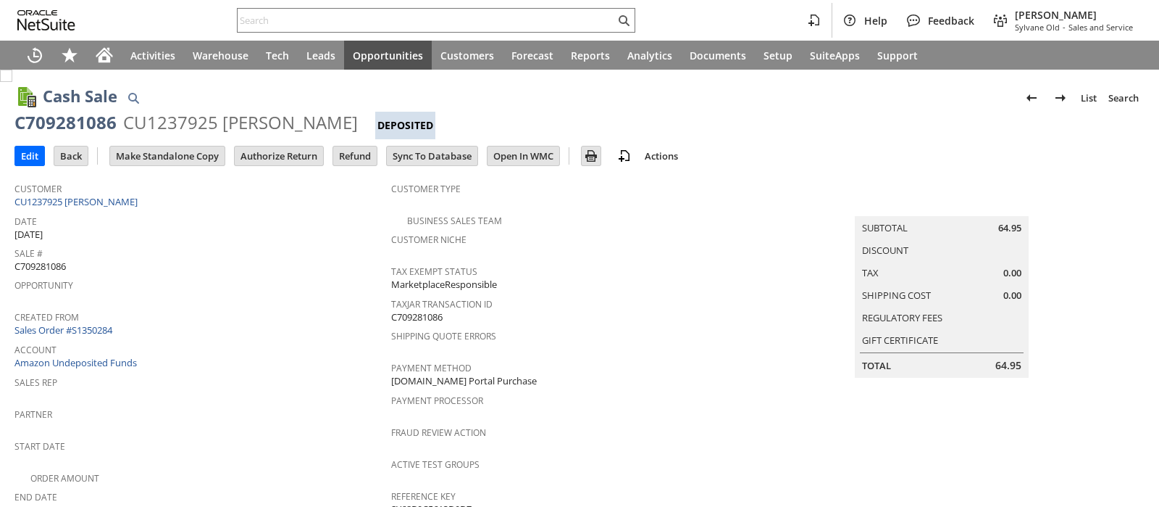 The image size is (1159, 507). Describe the element at coordinates (434, 271) in the screenshot. I see `a: Tax Exempt Status` at that location.